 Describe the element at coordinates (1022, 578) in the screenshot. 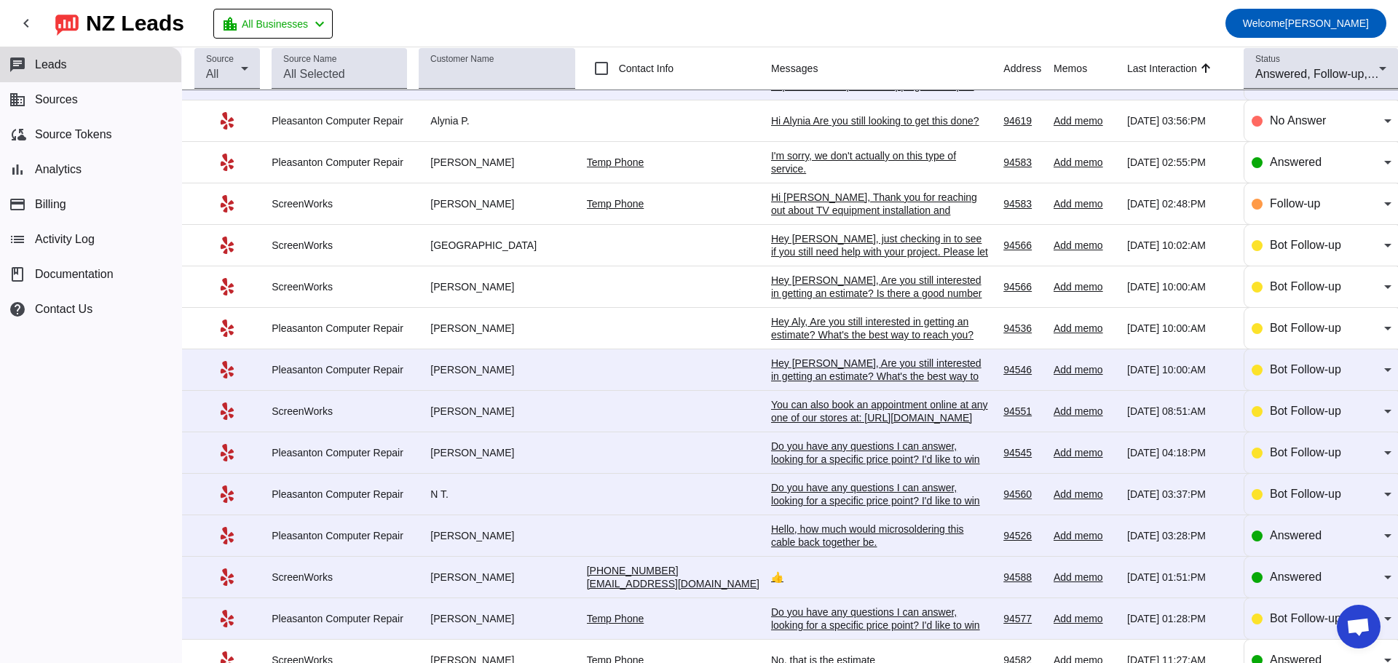

I see `div: 94588` at that location.